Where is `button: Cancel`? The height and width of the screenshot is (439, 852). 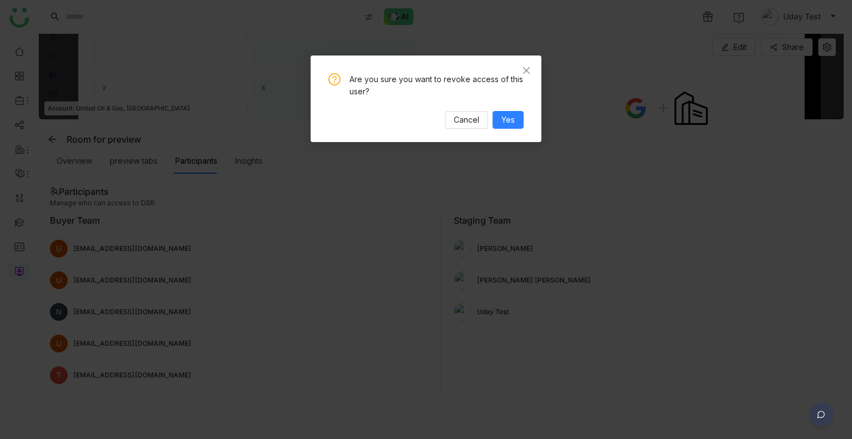
button: Cancel is located at coordinates (467, 120).